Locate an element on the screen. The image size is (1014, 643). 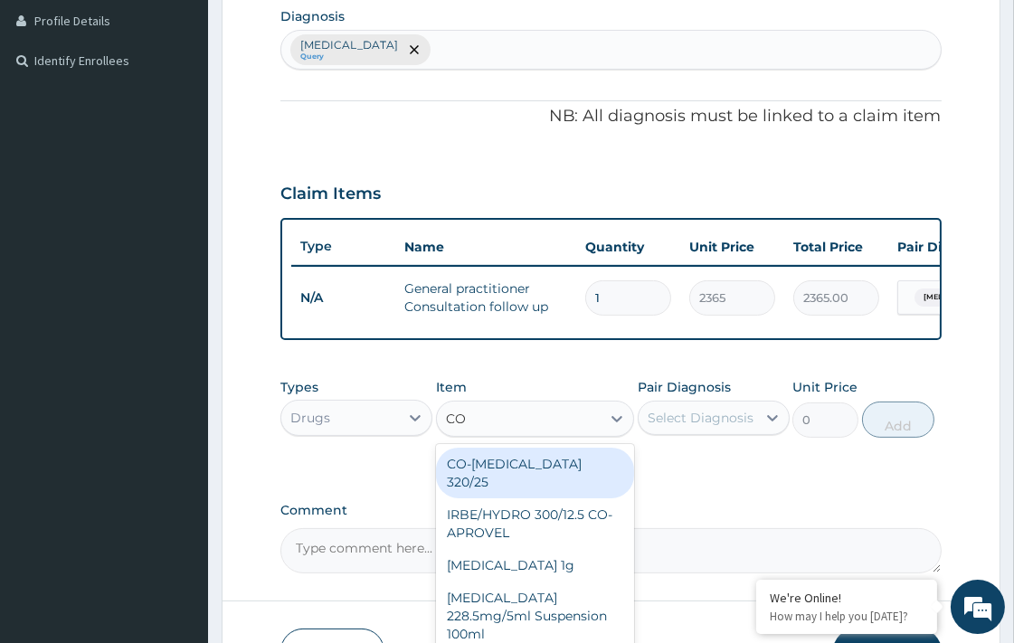
textarea: Type your message and hit 'Enter' is located at coordinates (176, 472).